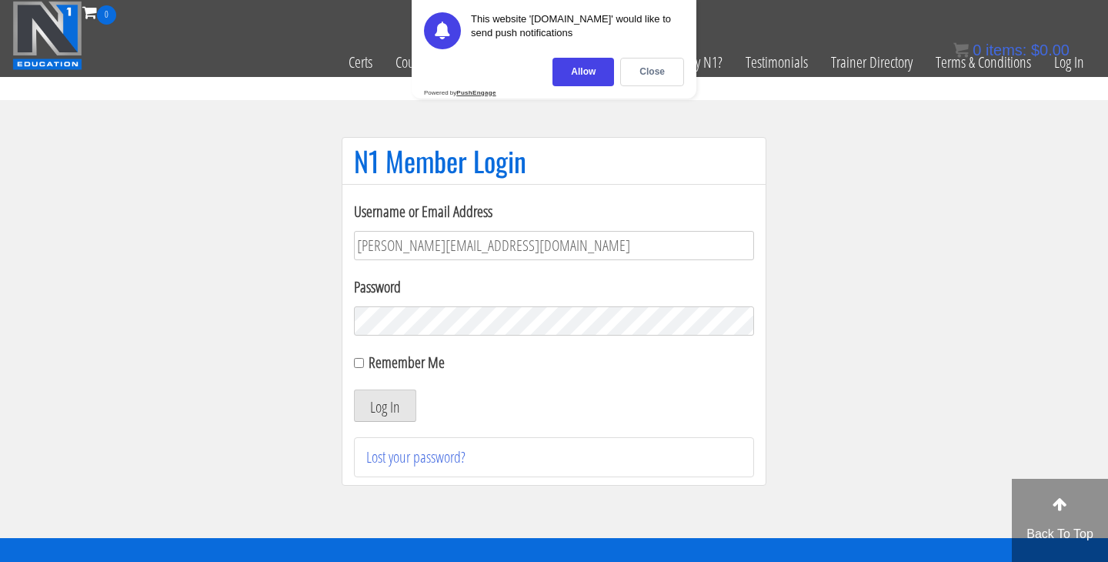  What do you see at coordinates (476, 92) in the screenshot?
I see `strong: PushEngage` at bounding box center [476, 92].